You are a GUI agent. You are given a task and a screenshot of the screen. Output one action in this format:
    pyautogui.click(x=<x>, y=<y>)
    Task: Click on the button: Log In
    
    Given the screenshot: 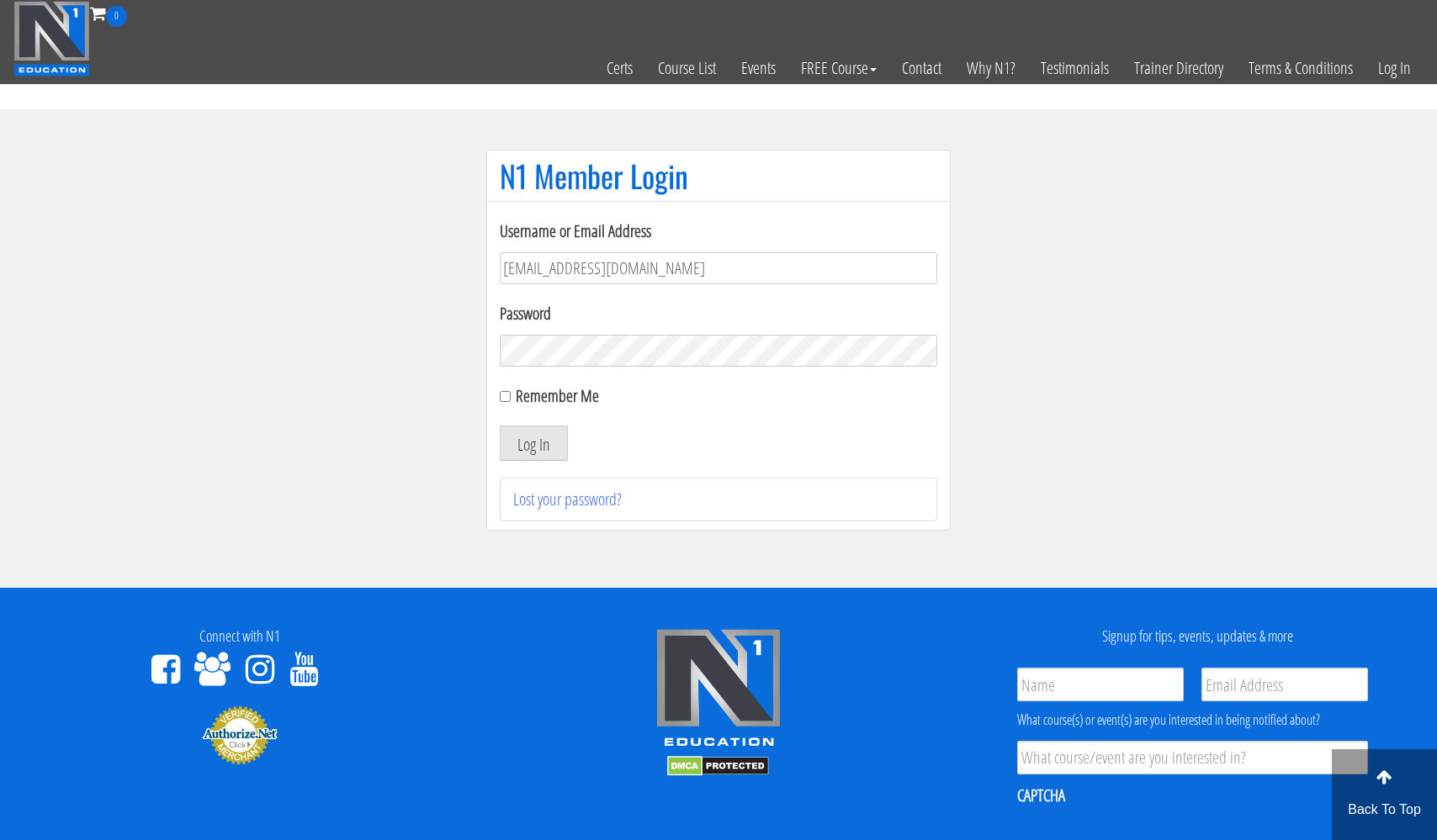 What is the action you would take?
    pyautogui.click(x=534, y=443)
    